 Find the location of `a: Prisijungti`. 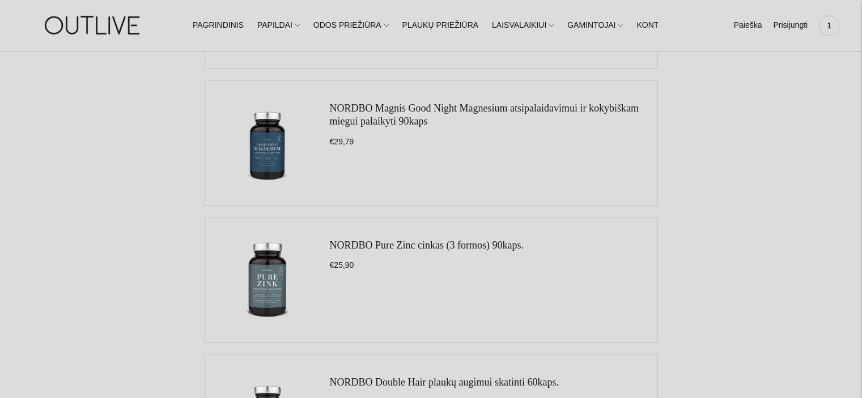

a: Prisijungti is located at coordinates (790, 26).